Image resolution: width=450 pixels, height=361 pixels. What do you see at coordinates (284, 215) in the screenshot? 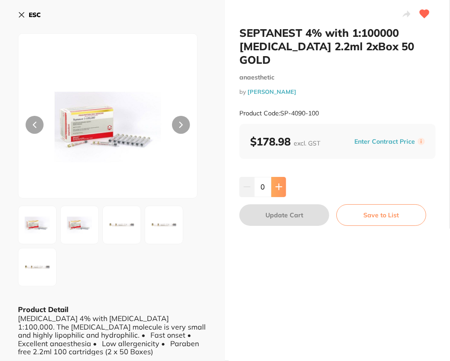
I see `button: Update Cart` at bounding box center [284, 215].